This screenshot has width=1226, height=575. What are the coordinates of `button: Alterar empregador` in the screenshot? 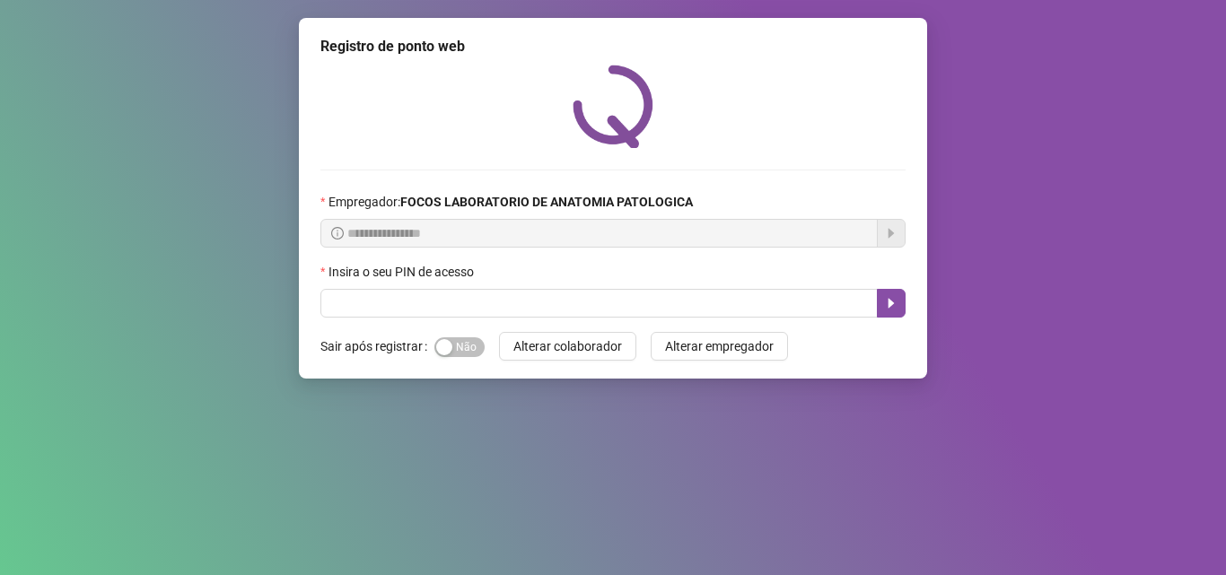 It's located at (719, 346).